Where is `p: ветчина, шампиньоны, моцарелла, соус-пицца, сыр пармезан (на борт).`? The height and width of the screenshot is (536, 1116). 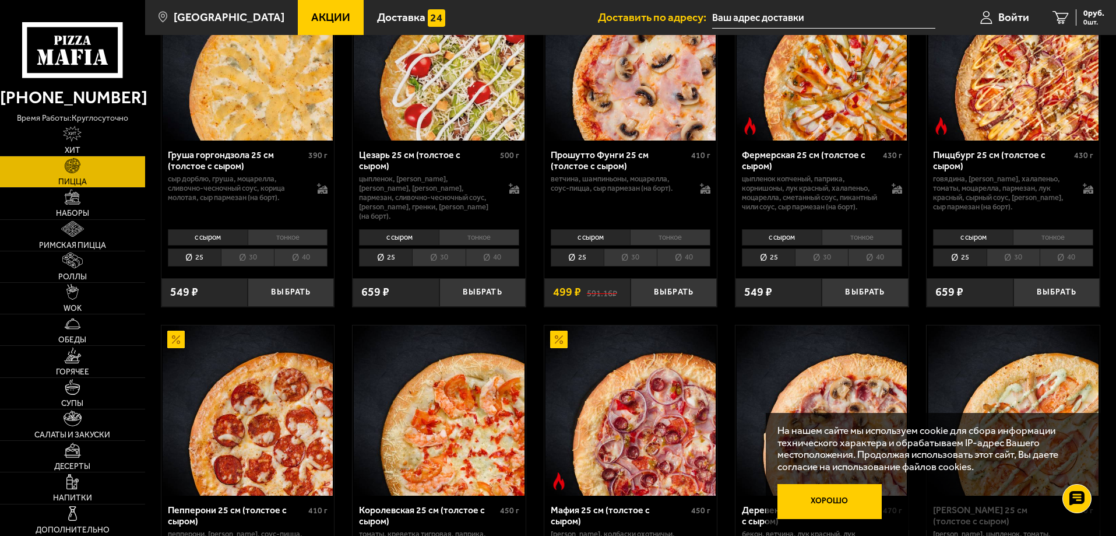 p: ветчина, шампиньоны, моцарелла, соус-пицца, сыр пармезан (на борт). is located at coordinates (620, 184).